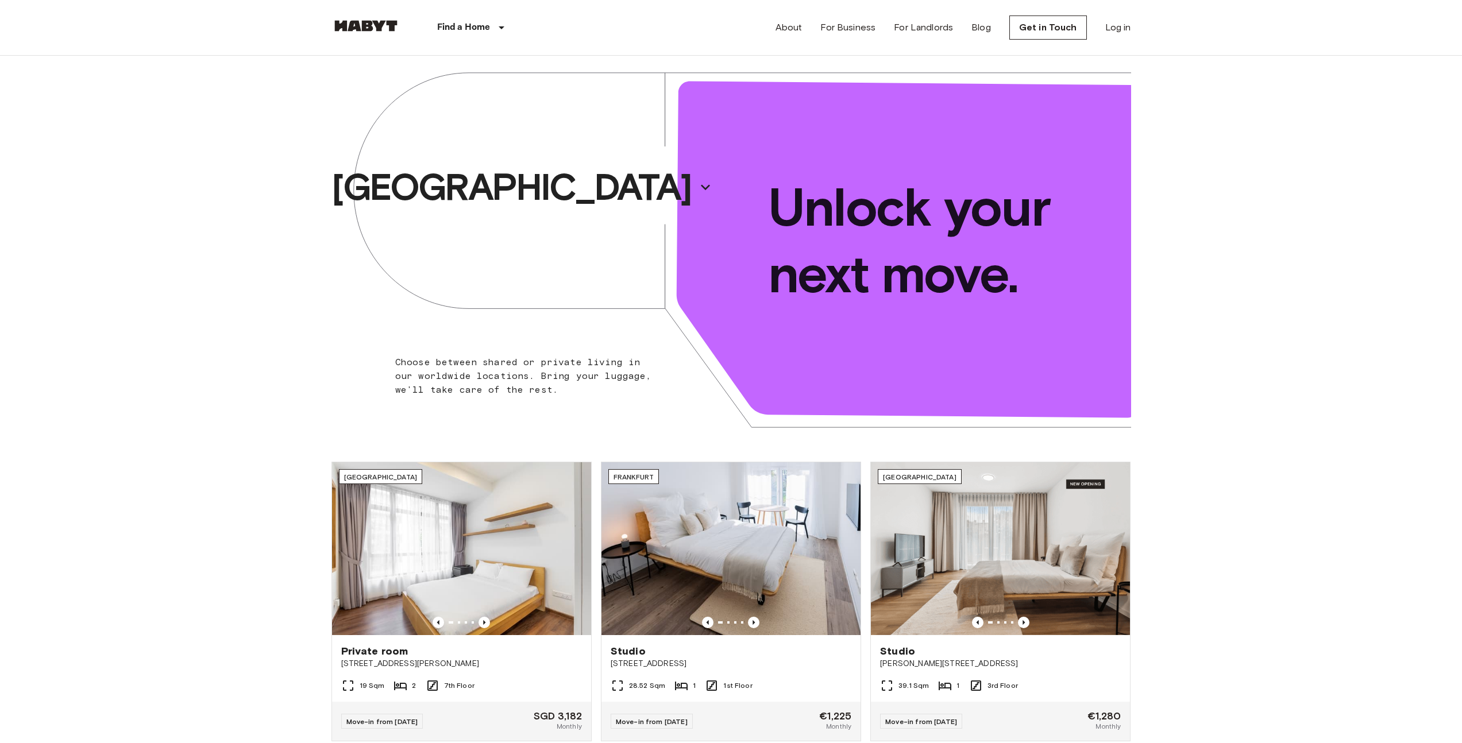 This screenshot has width=1462, height=743. What do you see at coordinates (835, 716) in the screenshot?
I see `span: €1,225` at bounding box center [835, 716].